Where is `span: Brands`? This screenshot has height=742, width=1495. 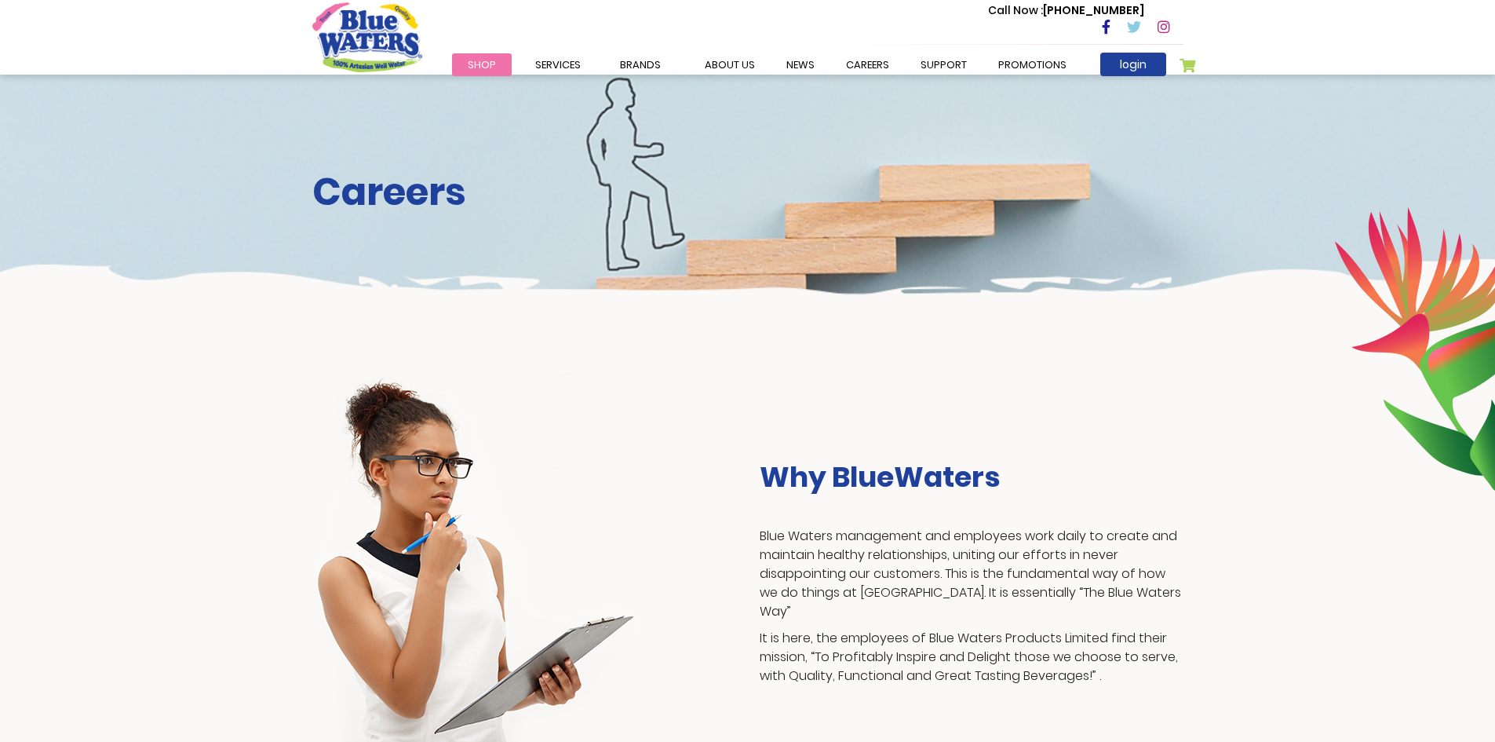
span: Brands is located at coordinates (640, 64).